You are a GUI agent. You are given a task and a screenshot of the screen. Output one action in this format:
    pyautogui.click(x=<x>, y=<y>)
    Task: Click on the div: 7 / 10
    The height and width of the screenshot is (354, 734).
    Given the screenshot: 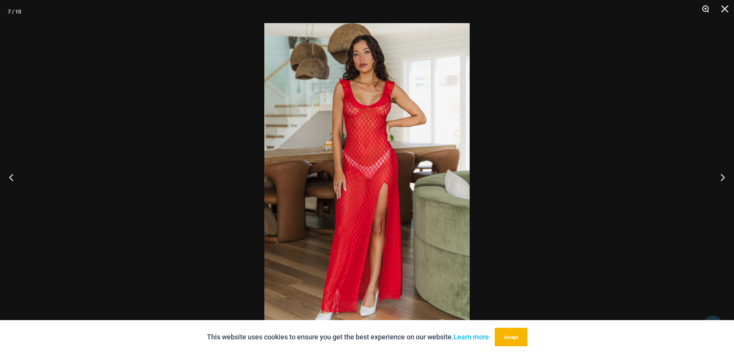 What is the action you would take?
    pyautogui.click(x=14, y=12)
    